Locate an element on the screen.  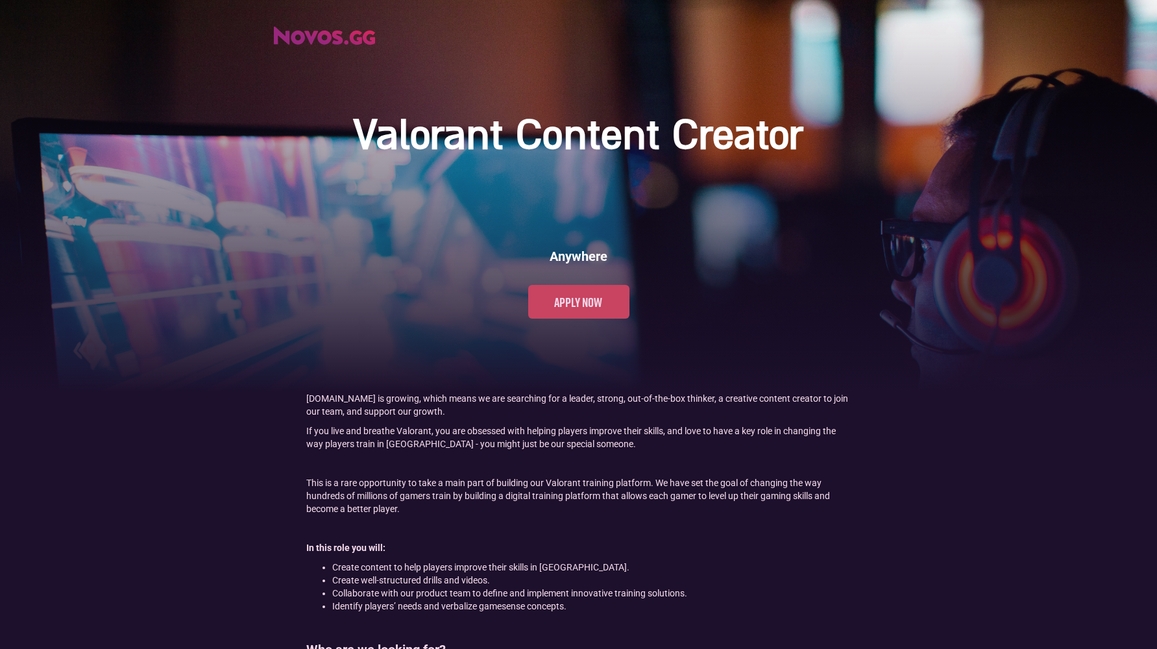
p: This is a rare opportunity to take a main part of building our Valorant training platform. We hav... is located at coordinates (579, 496).